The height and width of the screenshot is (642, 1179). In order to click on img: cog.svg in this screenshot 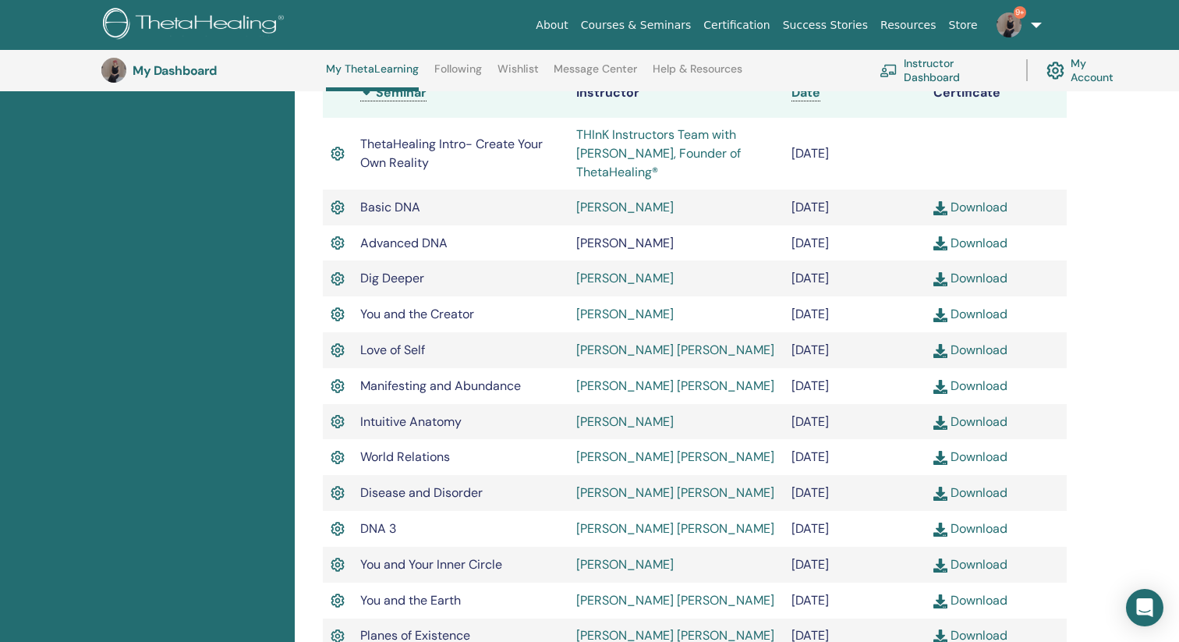, I will do `click(1055, 70)`.